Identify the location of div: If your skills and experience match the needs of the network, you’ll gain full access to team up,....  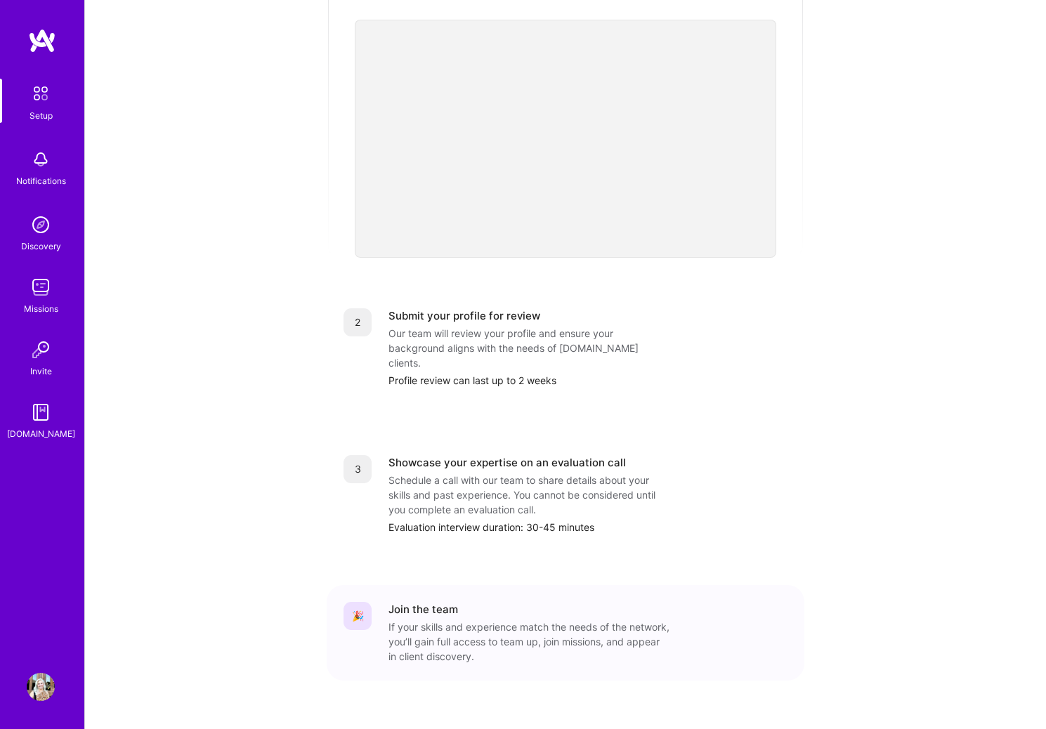
(529, 641).